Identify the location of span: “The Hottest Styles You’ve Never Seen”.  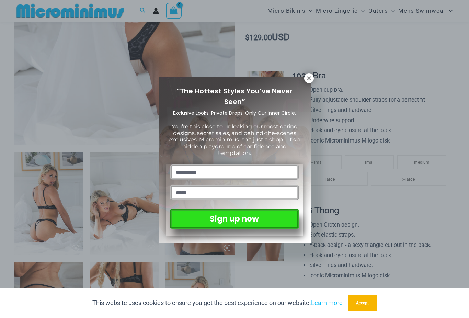
(235, 96).